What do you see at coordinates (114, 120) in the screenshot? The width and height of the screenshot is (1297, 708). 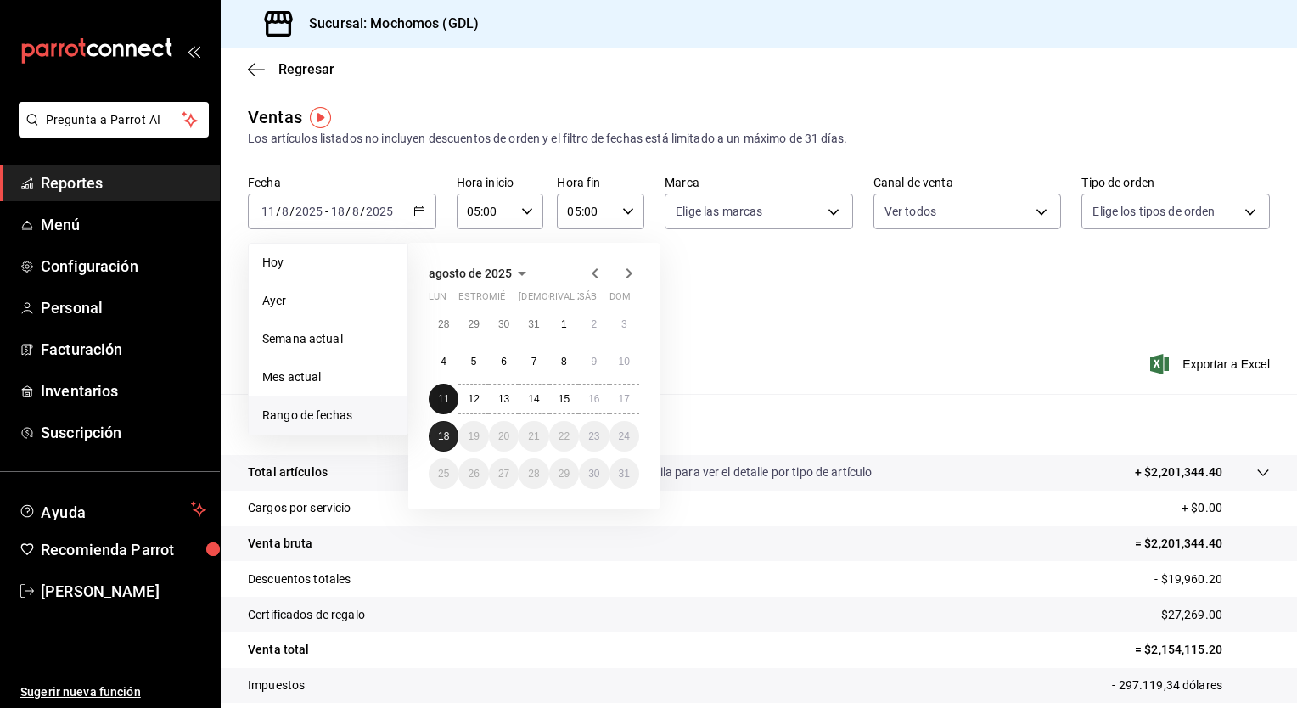 I see `span: Pregunta a Parrot AI` at bounding box center [114, 120].